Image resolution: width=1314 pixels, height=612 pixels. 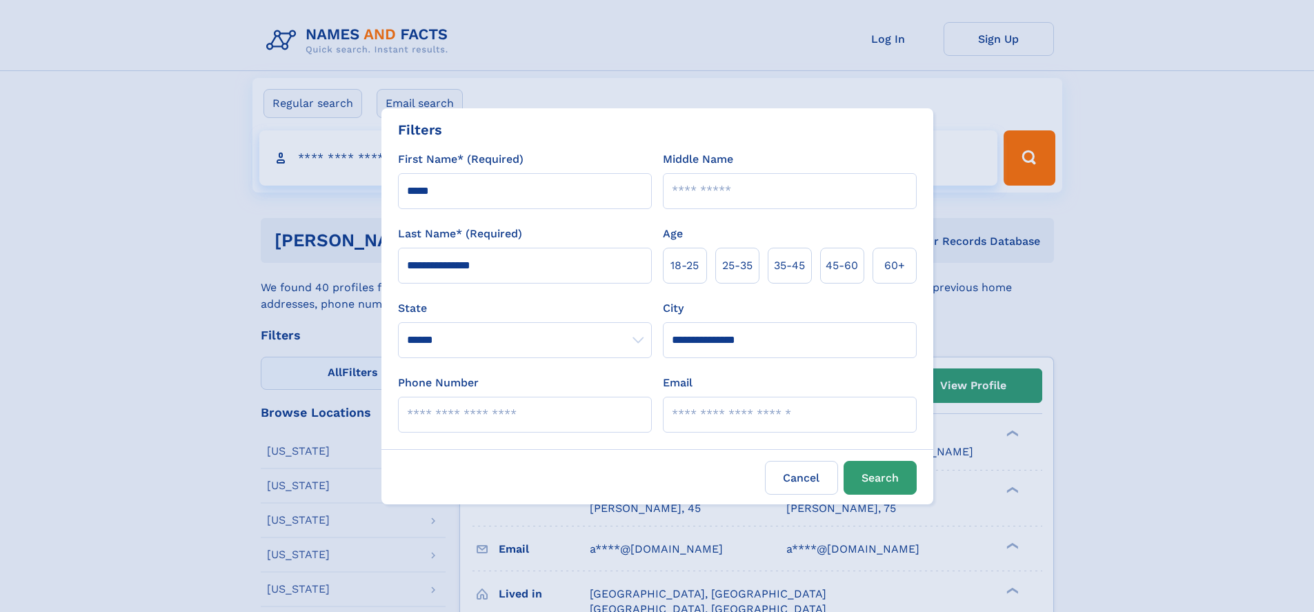 I want to click on label: Middle Name, so click(x=698, y=159).